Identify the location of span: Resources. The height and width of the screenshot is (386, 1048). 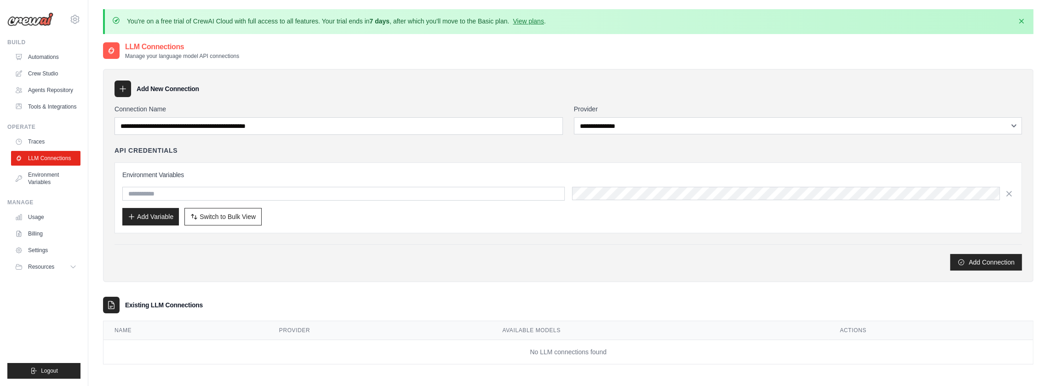
(41, 267).